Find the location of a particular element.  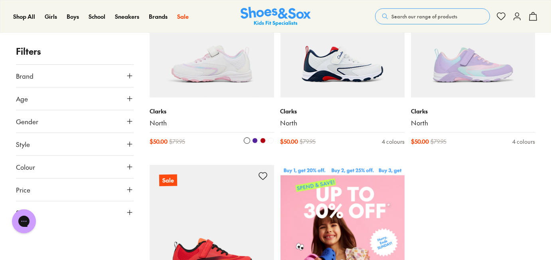

span: Boys is located at coordinates (73, 16).